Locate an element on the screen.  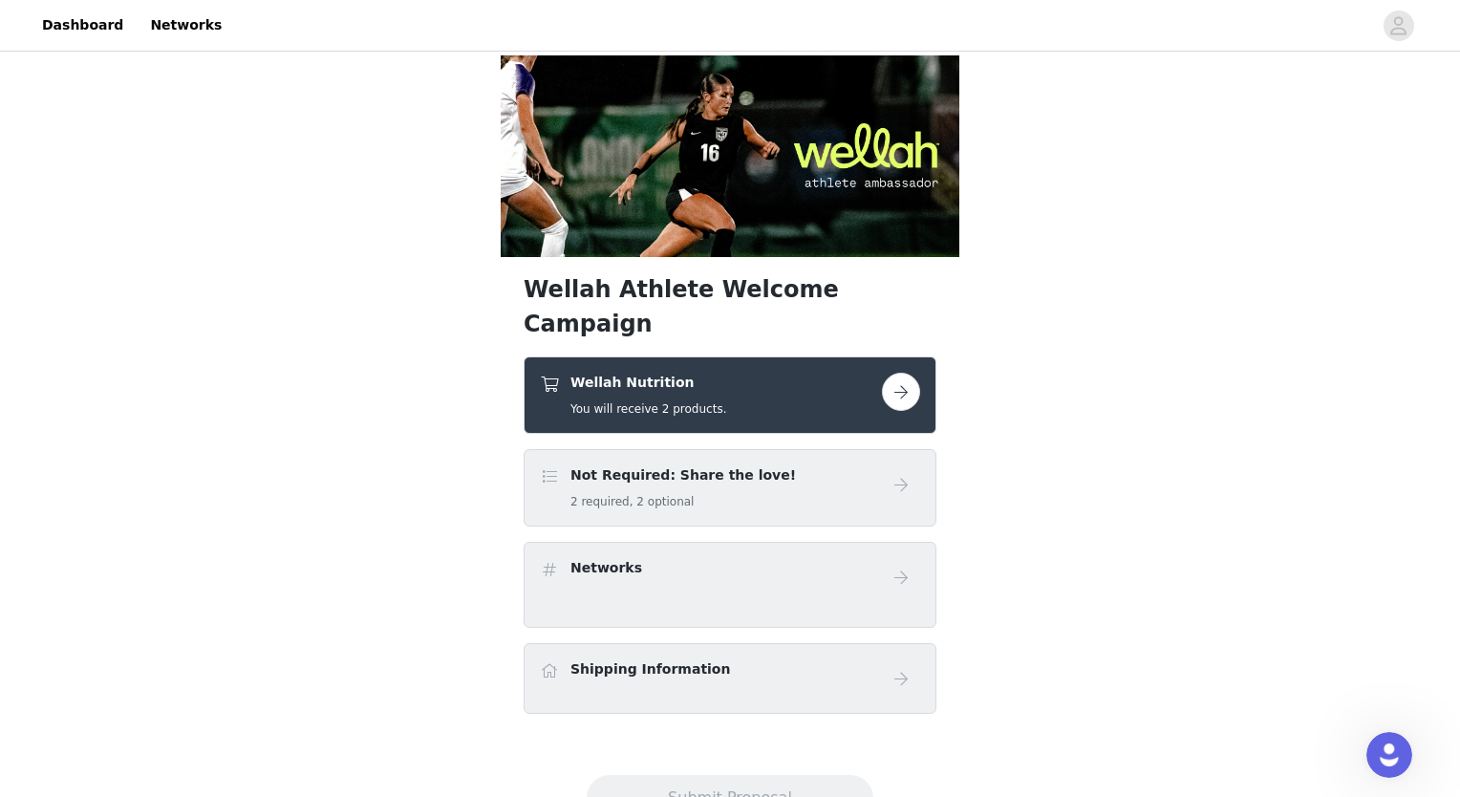
h1: Wellah Athlete Welcome Campaign is located at coordinates (730, 307).